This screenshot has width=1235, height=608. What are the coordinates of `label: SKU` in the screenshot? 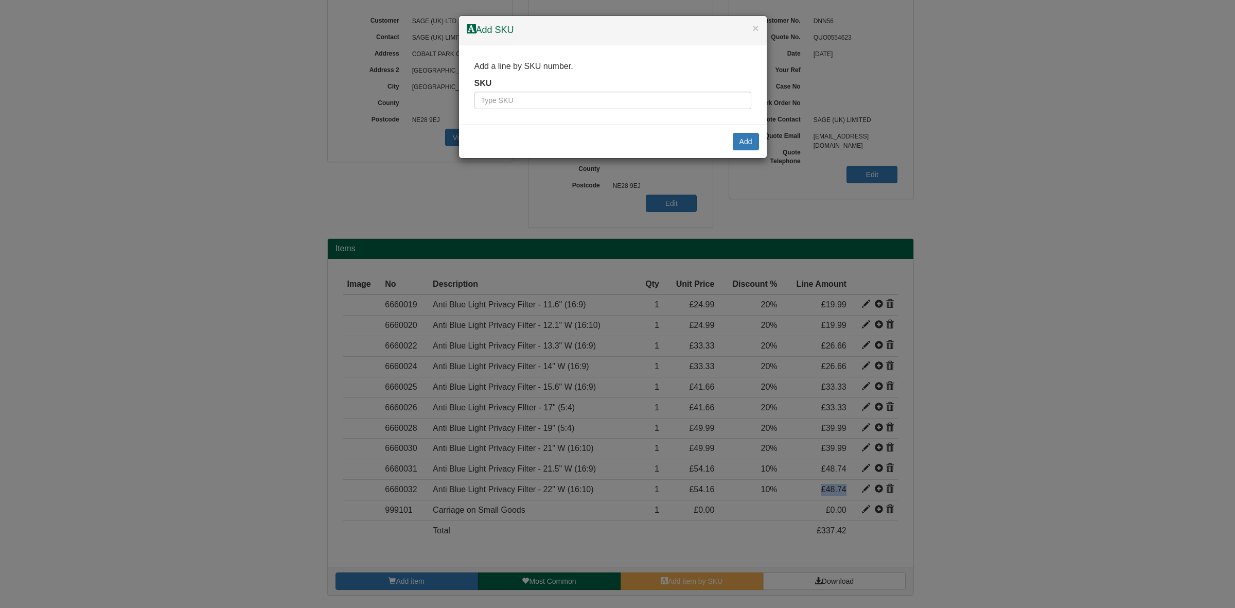 It's located at (483, 83).